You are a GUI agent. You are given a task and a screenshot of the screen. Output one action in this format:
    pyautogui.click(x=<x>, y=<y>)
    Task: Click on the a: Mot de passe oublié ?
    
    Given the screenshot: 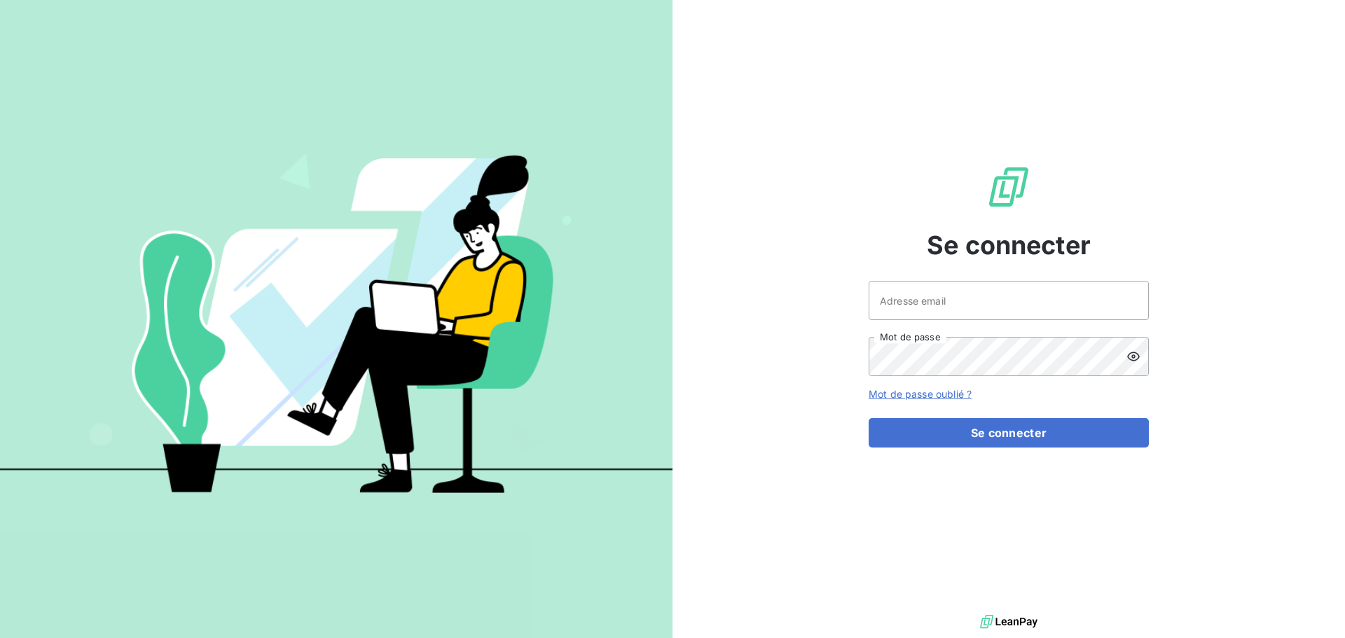 What is the action you would take?
    pyautogui.click(x=920, y=394)
    